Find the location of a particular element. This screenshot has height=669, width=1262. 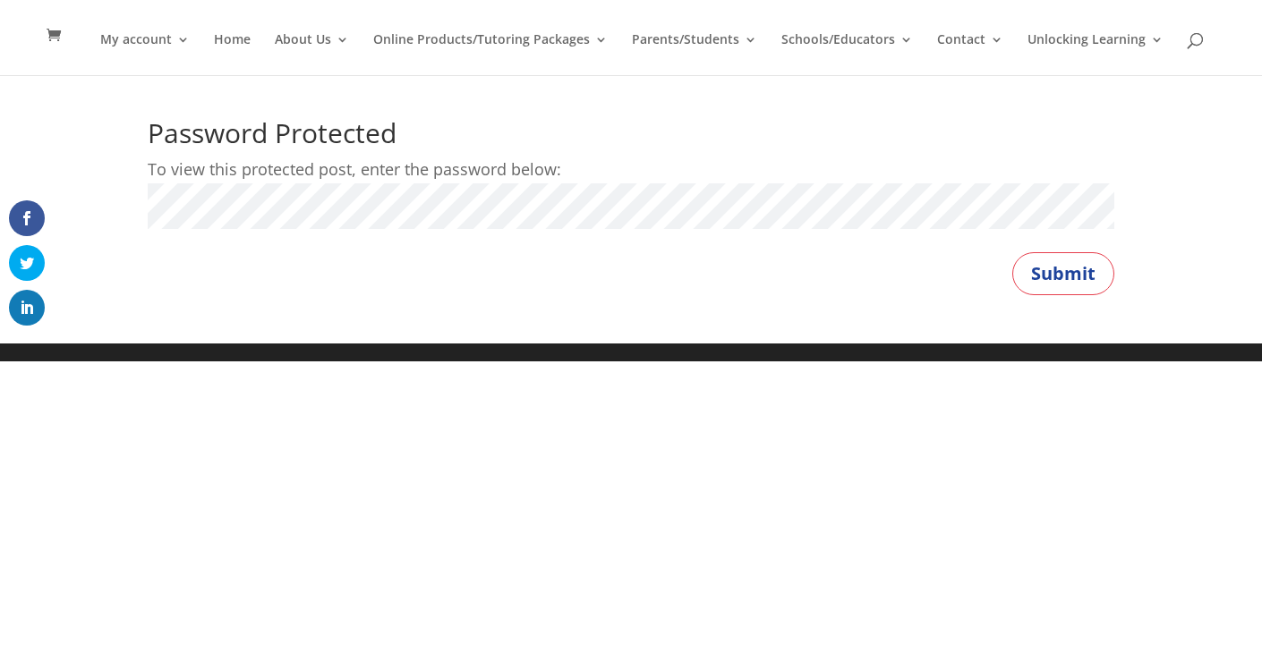

a: Unlocking Learning is located at coordinates (1095, 54).